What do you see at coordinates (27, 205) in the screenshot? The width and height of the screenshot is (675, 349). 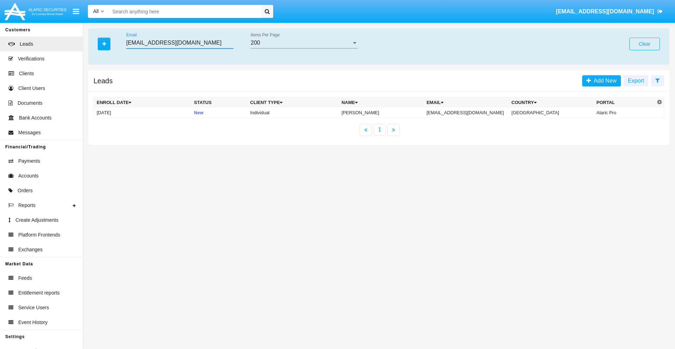 I see `span: Reports` at bounding box center [27, 205].